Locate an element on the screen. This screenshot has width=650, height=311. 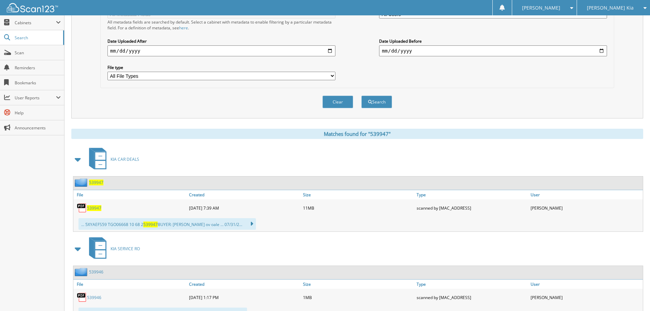
div: 1MB is located at coordinates (358, 297).